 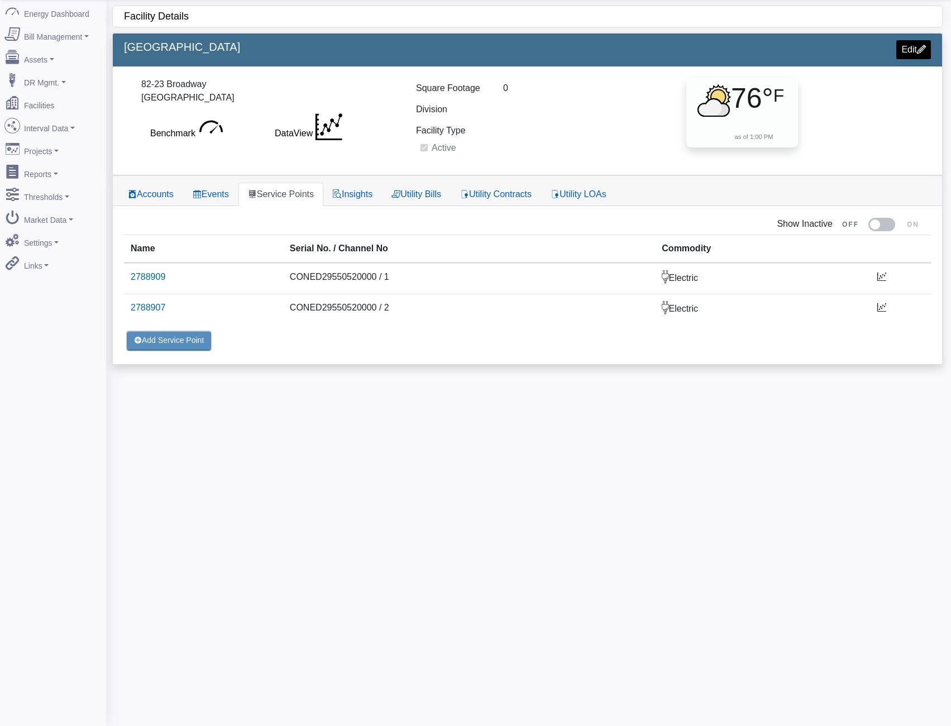 I want to click on a: 2788909, so click(x=148, y=277).